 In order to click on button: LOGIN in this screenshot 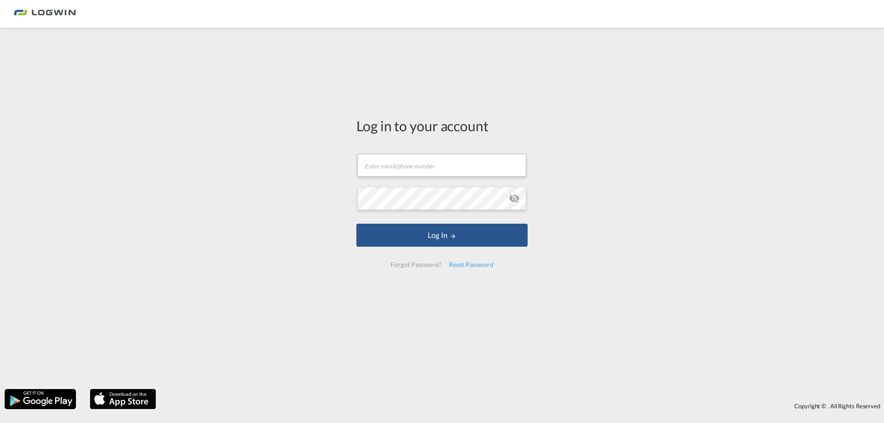, I will do `click(442, 235)`.